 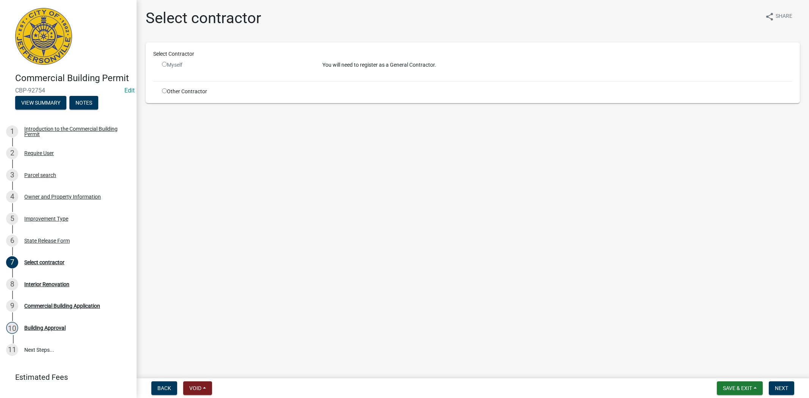 What do you see at coordinates (12, 241) in the screenshot?
I see `div: 6` at bounding box center [12, 241].